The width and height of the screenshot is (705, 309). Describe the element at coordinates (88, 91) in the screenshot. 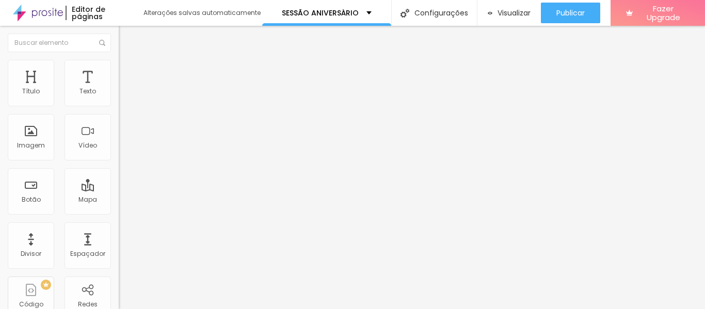

I see `div: Texto` at that location.